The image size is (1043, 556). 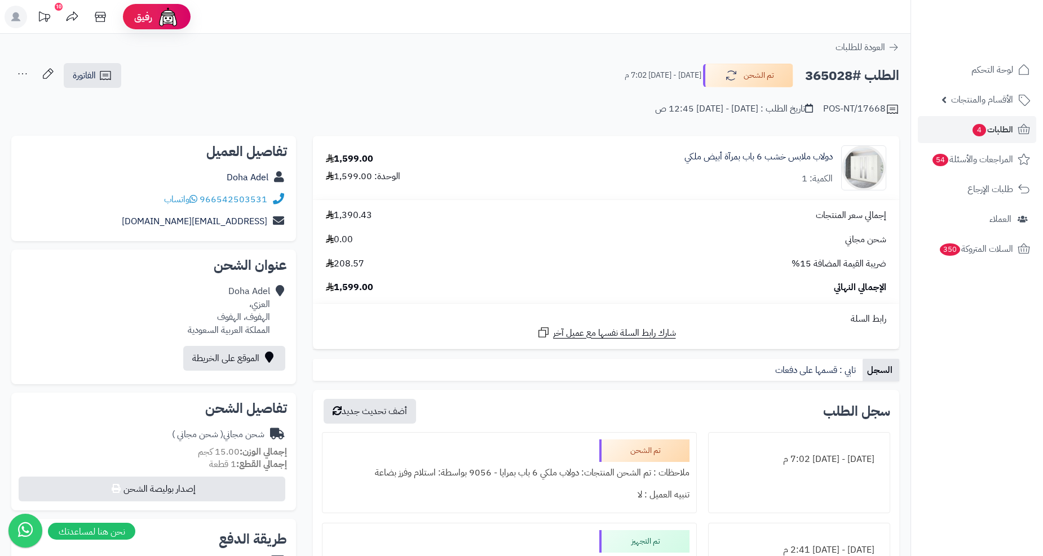 I want to click on strong: إجمالي القطع:, so click(x=262, y=464).